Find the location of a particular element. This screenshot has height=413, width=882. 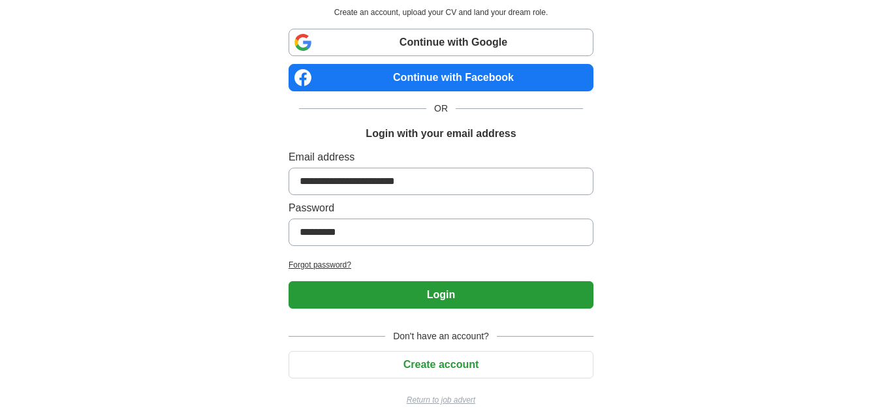

a: Continue with Google is located at coordinates (441, 42).